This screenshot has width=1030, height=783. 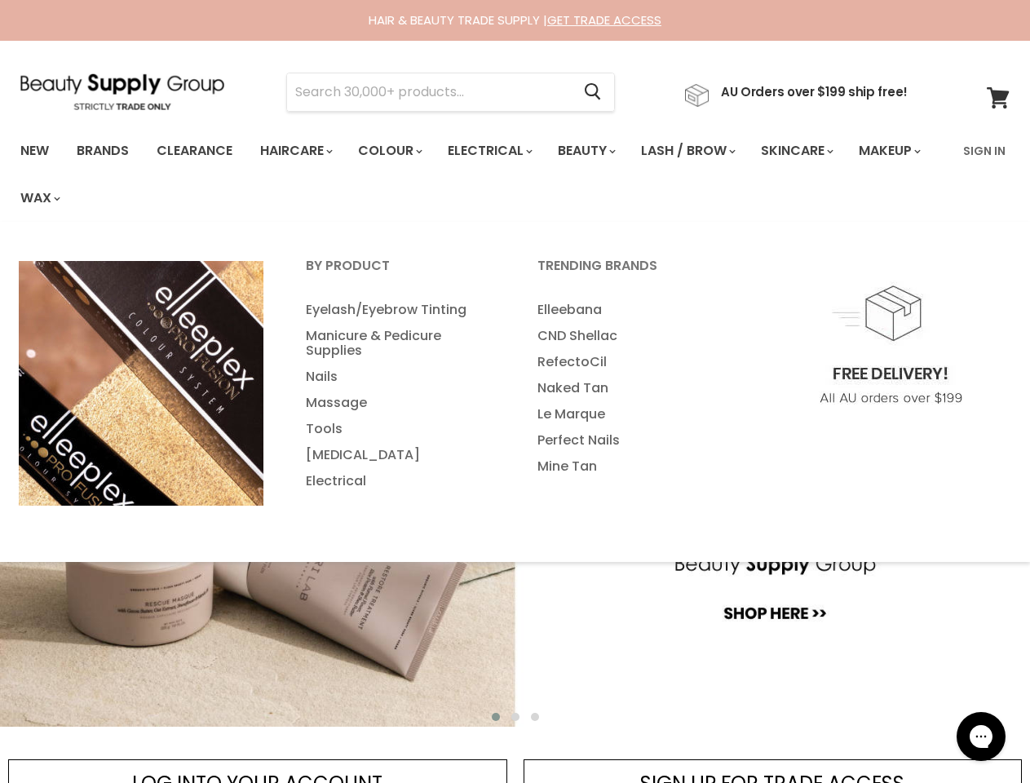 I want to click on input: Search, so click(x=429, y=92).